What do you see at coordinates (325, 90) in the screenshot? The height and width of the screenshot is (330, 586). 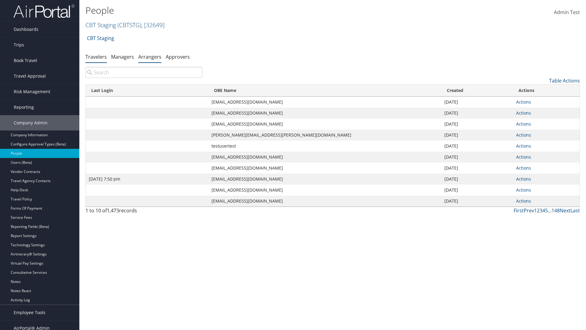 I see `th: OBE Name: activate to sort column ascending` at bounding box center [325, 90].